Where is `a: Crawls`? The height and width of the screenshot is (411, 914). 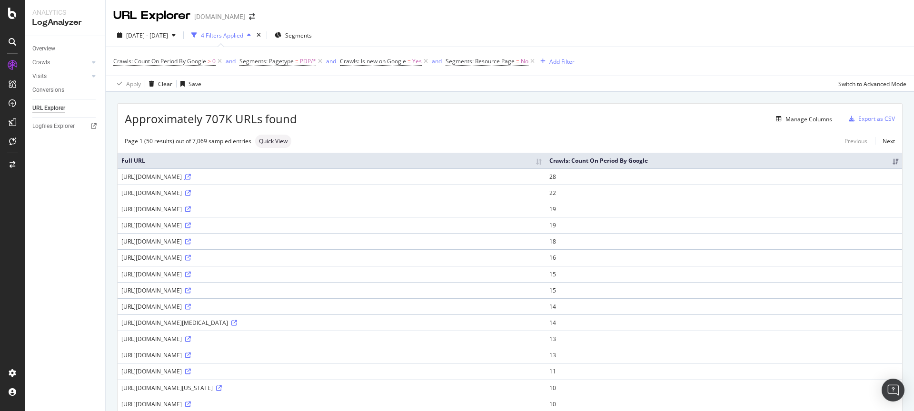
a: Crawls is located at coordinates (60, 62).